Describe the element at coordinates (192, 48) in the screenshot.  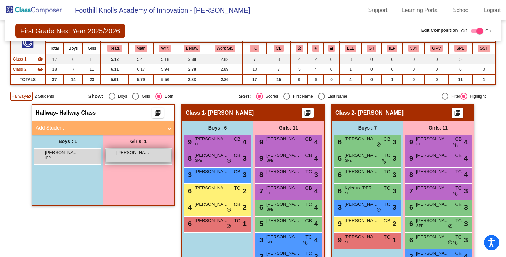
I see `button: Behav.` at that location.